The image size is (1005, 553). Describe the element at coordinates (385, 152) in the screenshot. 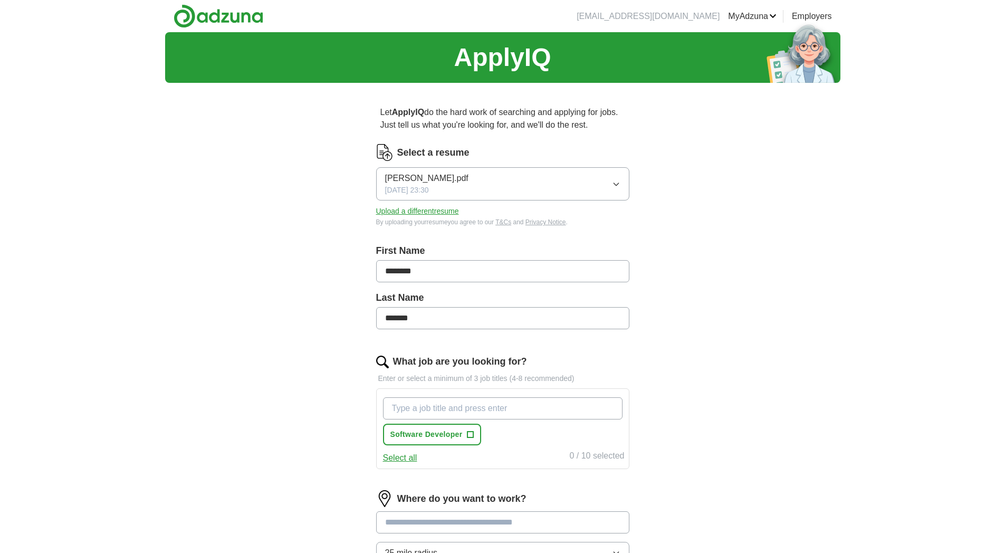

I see `img: CV Icon` at that location.